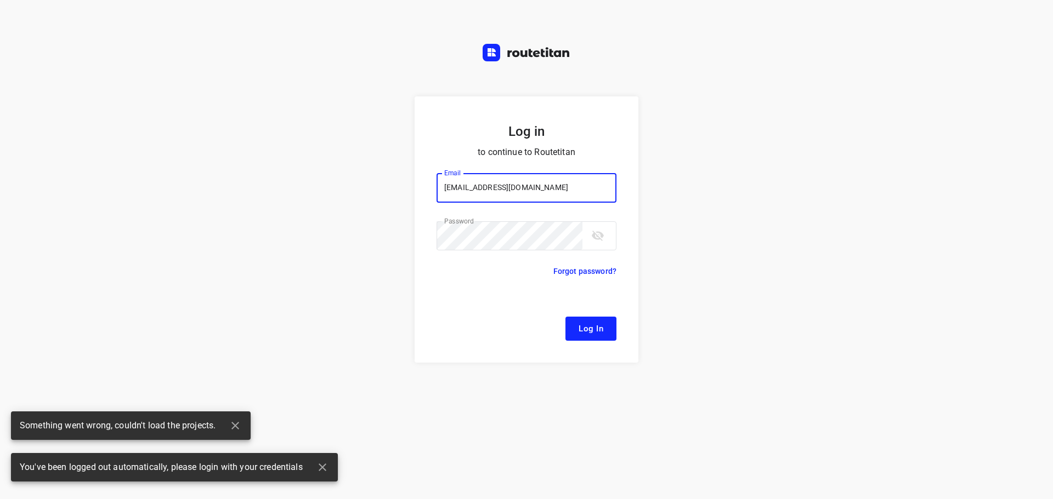 This screenshot has width=1053, height=499. Describe the element at coordinates (584, 271) in the screenshot. I see `p: Forgot password?` at that location.